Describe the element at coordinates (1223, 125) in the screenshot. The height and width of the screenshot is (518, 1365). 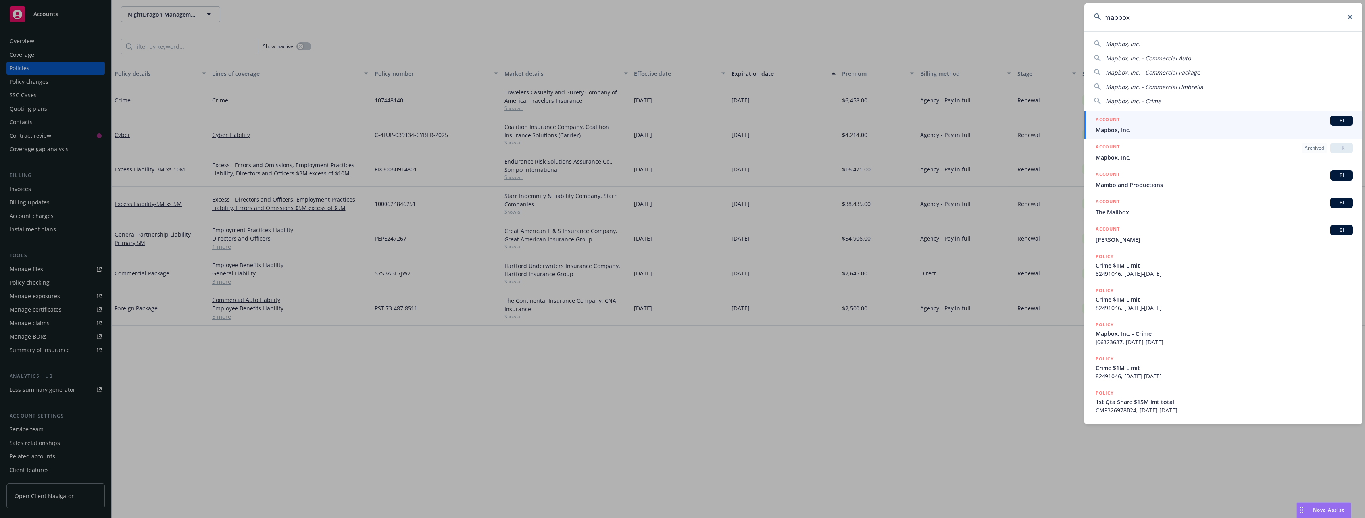
I see `a: ACCOUNTBIMapbox, Inc.` at that location.